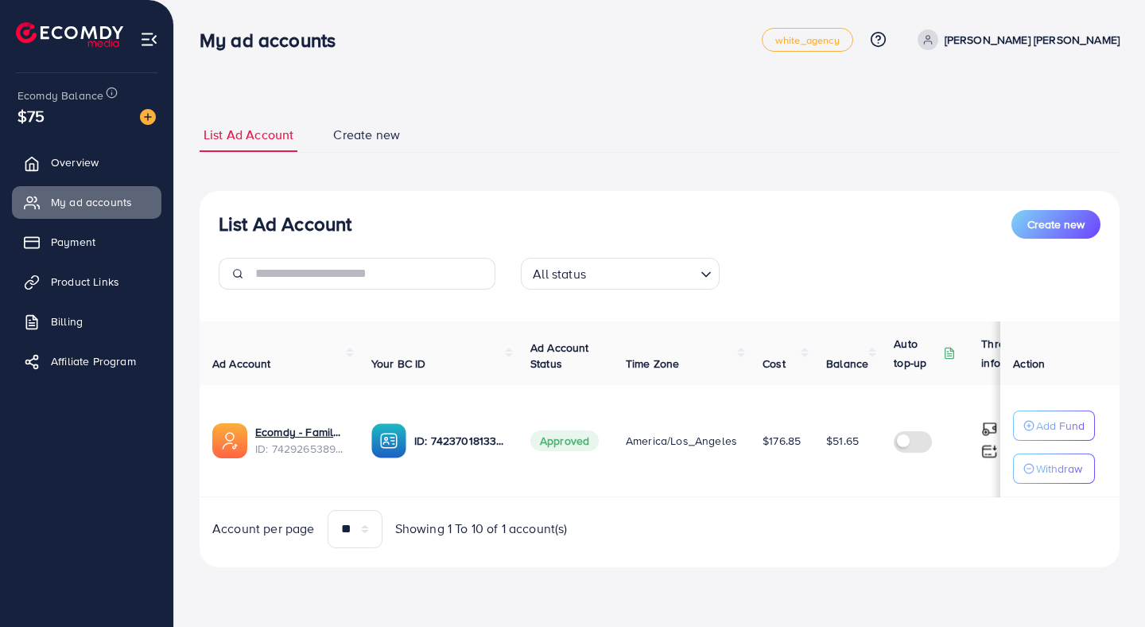 Image resolution: width=1145 pixels, height=627 pixels. I want to click on span: Showing 1 To 10 of 1 account(s), so click(481, 528).